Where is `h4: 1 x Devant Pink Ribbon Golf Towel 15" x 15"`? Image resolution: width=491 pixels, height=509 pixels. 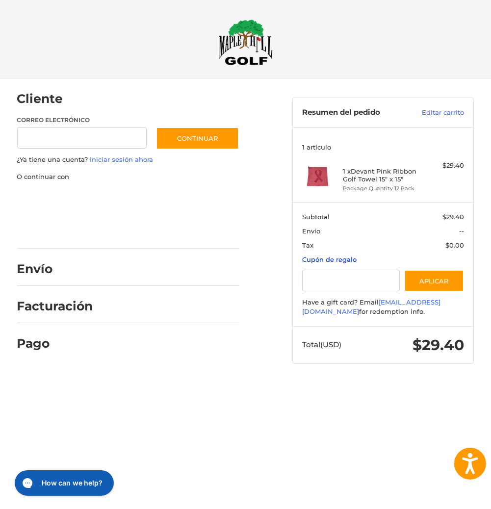
h4: 1 x Devant Pink Ribbon Golf Towel 15" x 15" is located at coordinates (382, 175).